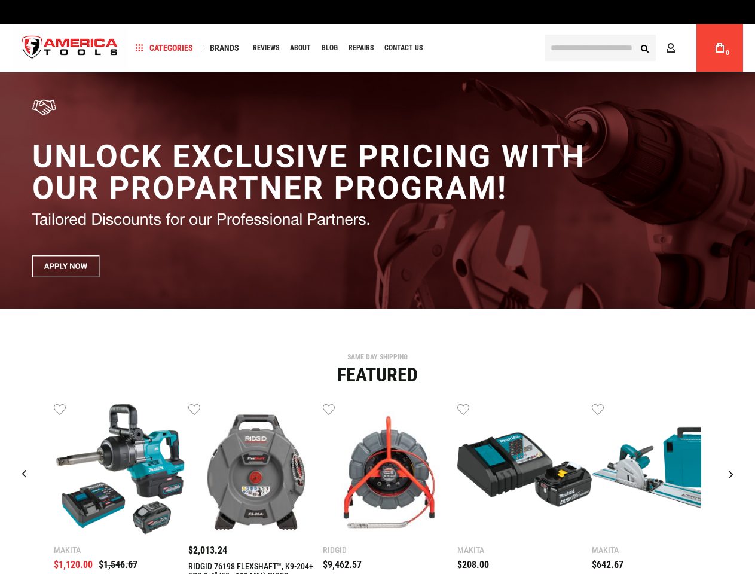  What do you see at coordinates (224, 48) in the screenshot?
I see `span: Brands` at bounding box center [224, 48].